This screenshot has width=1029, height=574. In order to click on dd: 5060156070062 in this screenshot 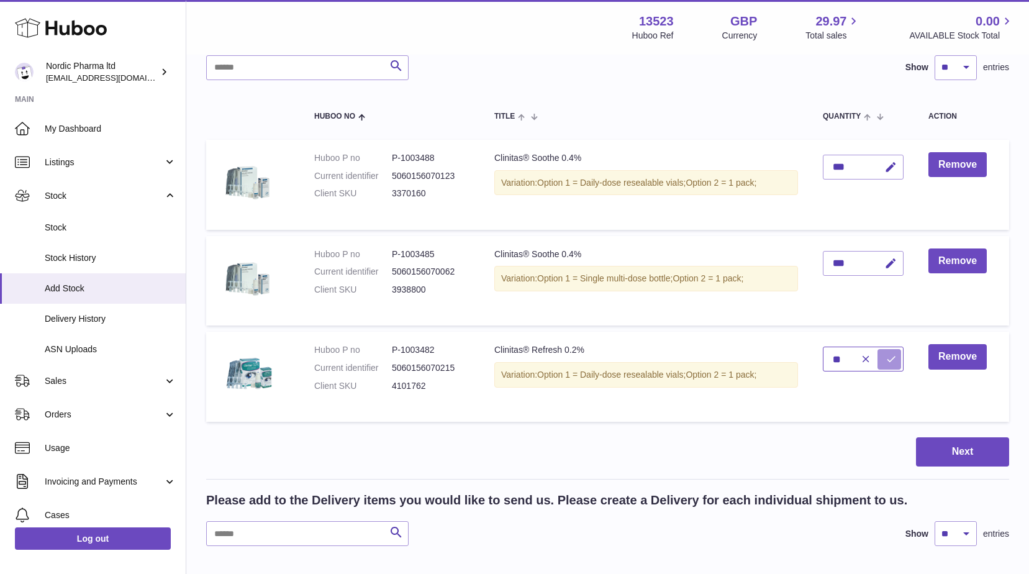, I will do `click(430, 271)`.